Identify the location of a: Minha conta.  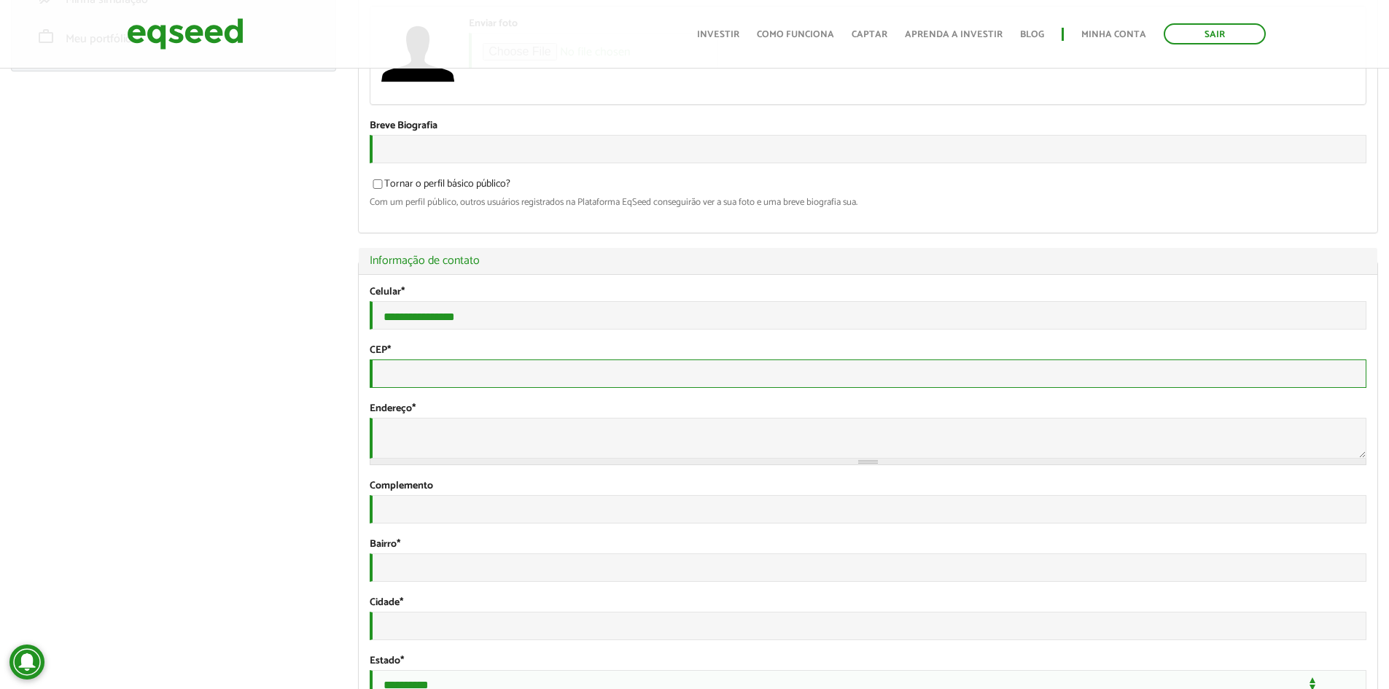
(1114, 34).